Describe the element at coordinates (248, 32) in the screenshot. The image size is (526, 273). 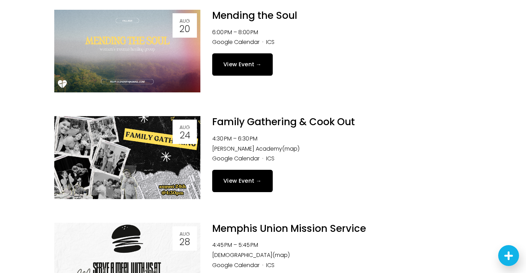
I see `time: 8:00 PM` at that location.